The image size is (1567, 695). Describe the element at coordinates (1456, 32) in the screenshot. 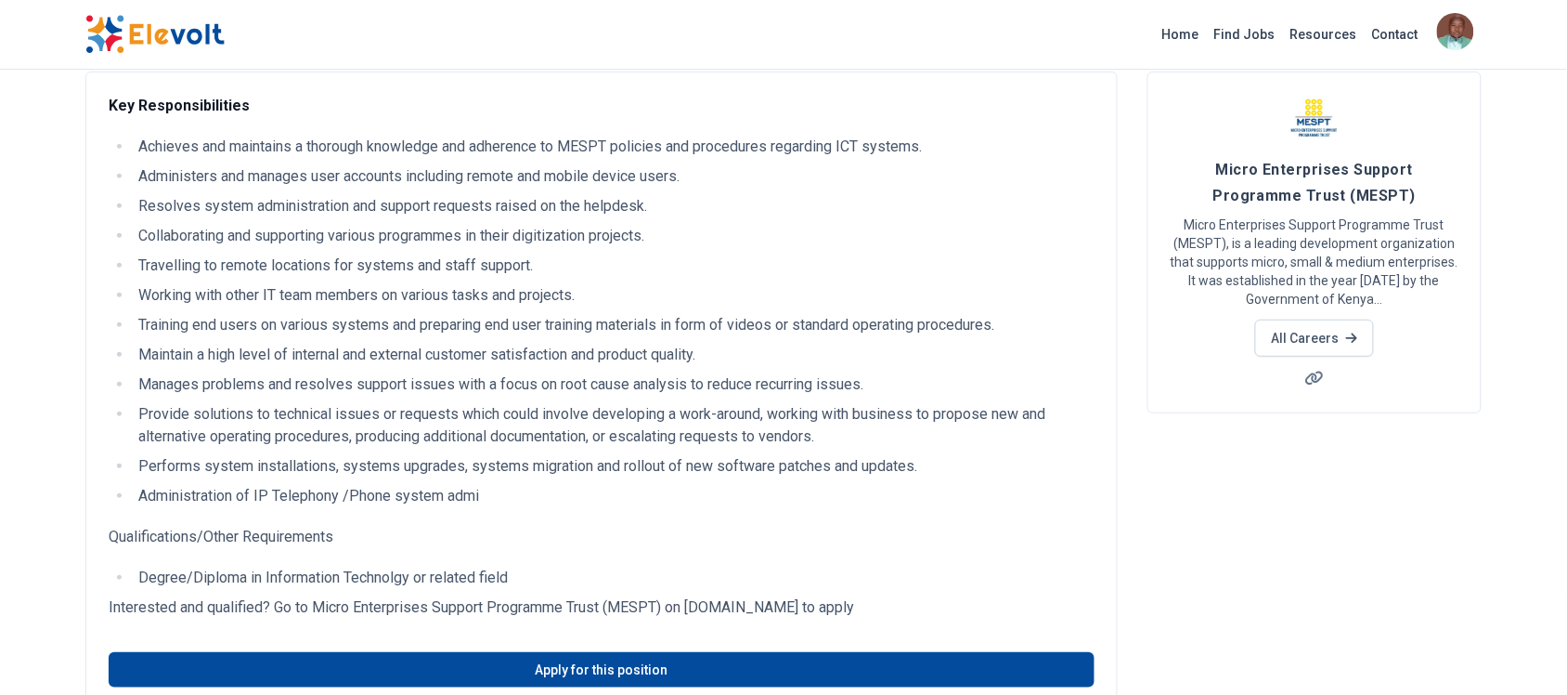

I see `button: Peter Muthali Munyoki` at that location.